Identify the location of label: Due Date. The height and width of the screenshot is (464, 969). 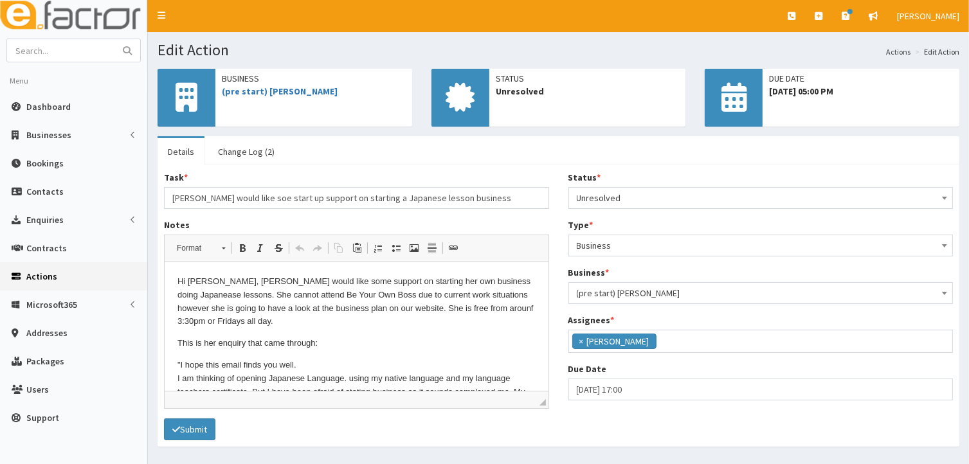
(588, 369).